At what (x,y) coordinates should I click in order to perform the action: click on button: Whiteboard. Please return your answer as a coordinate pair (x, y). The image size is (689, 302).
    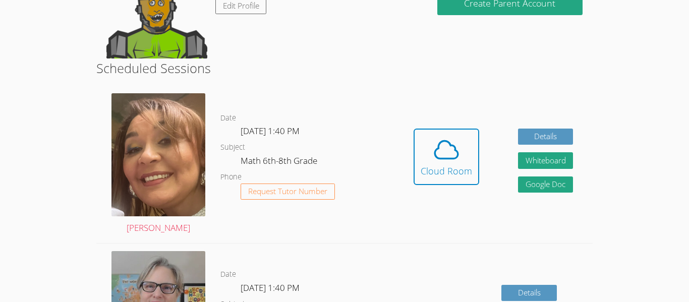
    Looking at the image, I should click on (546, 160).